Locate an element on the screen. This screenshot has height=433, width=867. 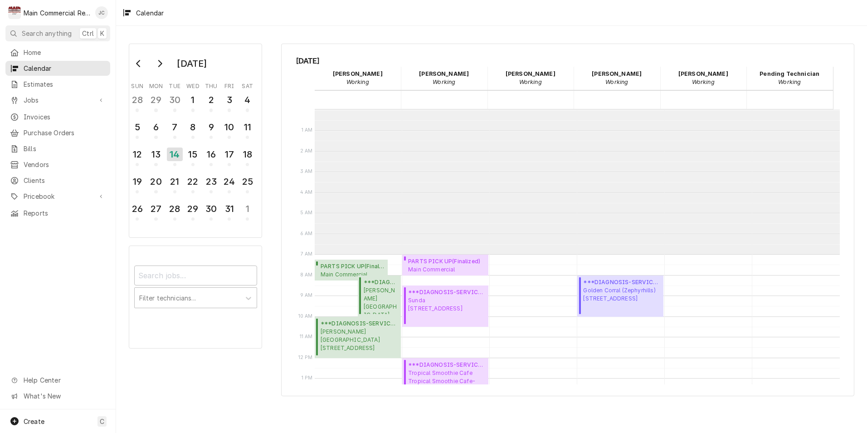
button: Go to next month is located at coordinates (160, 64).